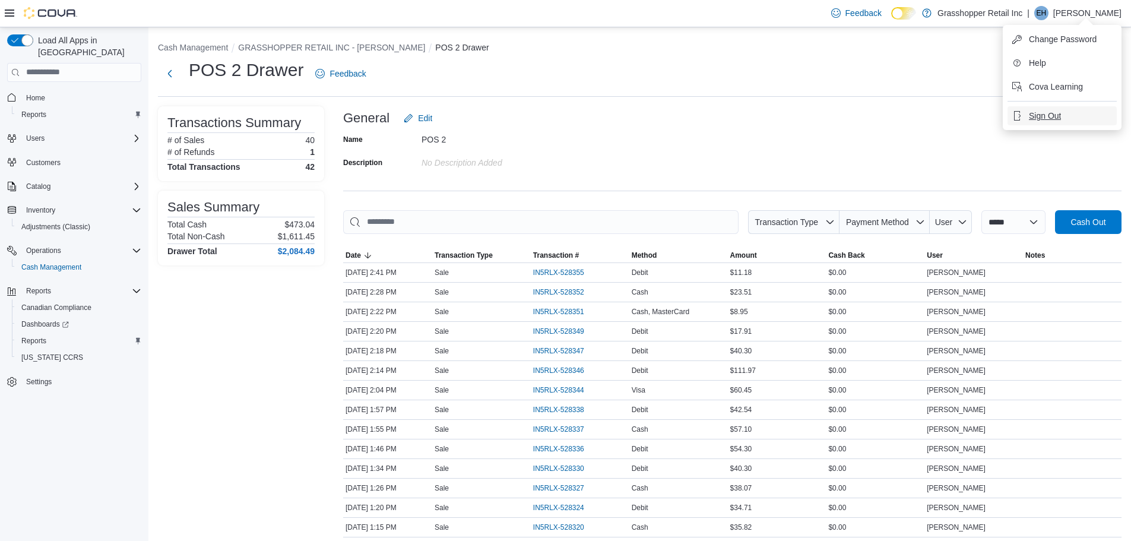  What do you see at coordinates (1062, 116) in the screenshot?
I see `button: Sign Out` at bounding box center [1062, 116].